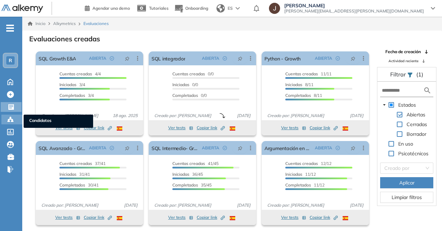  What do you see at coordinates (407, 197) in the screenshot?
I see `button: Limpiar filtros` at bounding box center [407, 197].